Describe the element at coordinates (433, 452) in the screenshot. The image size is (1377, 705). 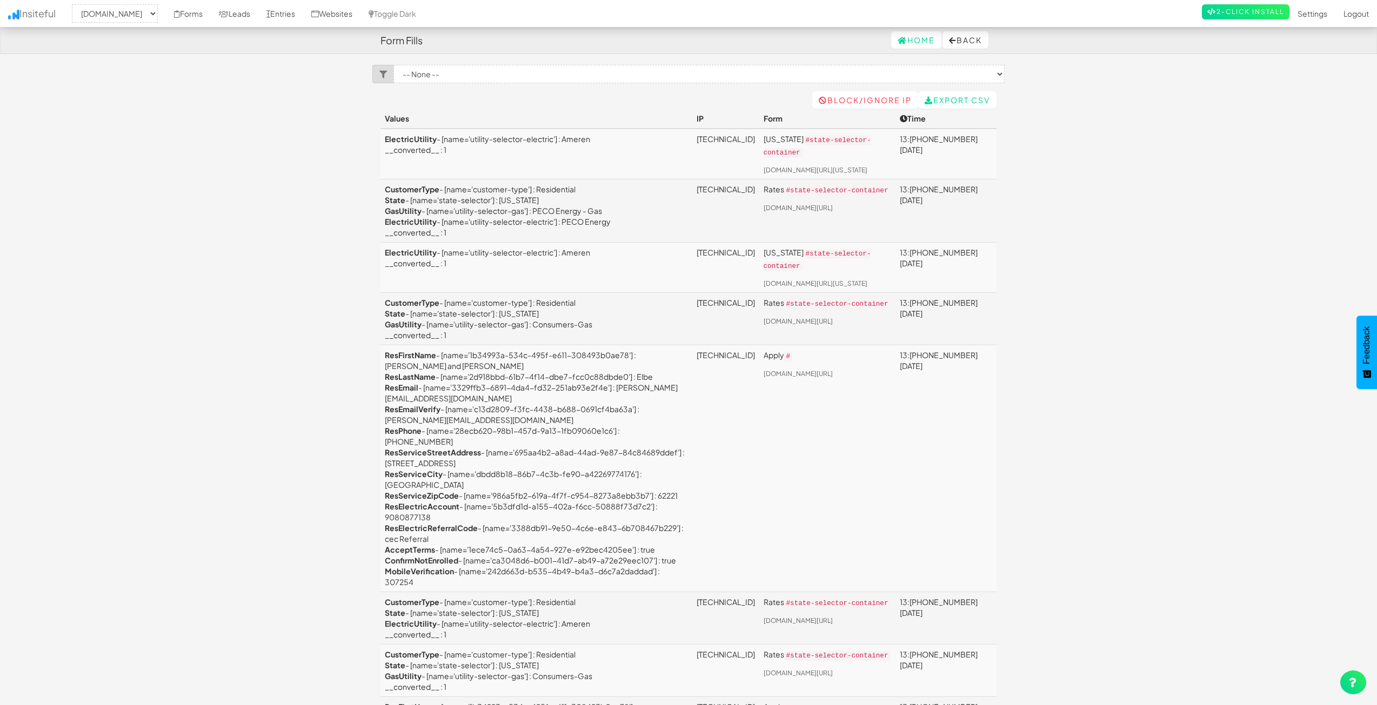
I see `a: ResServiceStreetAddress` at that location.